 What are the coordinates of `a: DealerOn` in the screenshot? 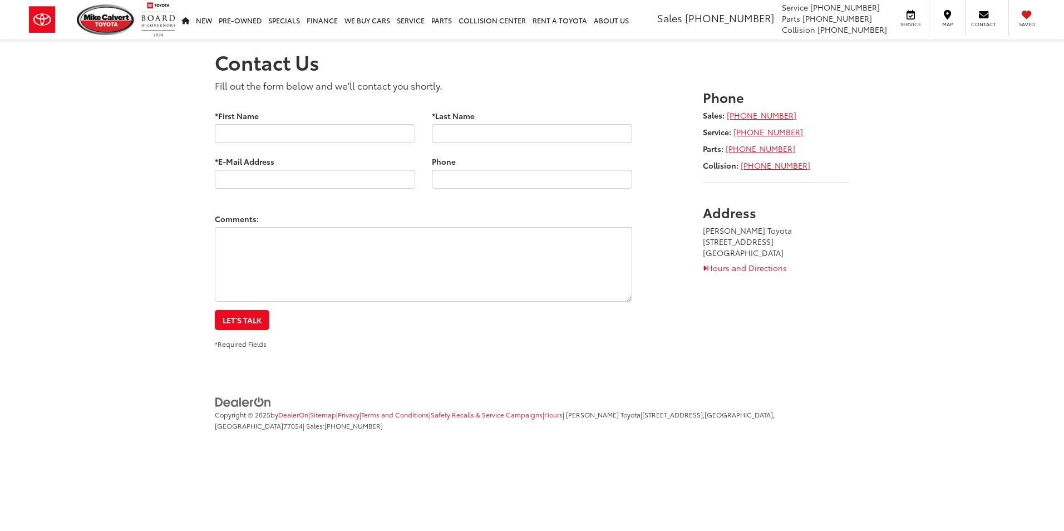 It's located at (243, 401).